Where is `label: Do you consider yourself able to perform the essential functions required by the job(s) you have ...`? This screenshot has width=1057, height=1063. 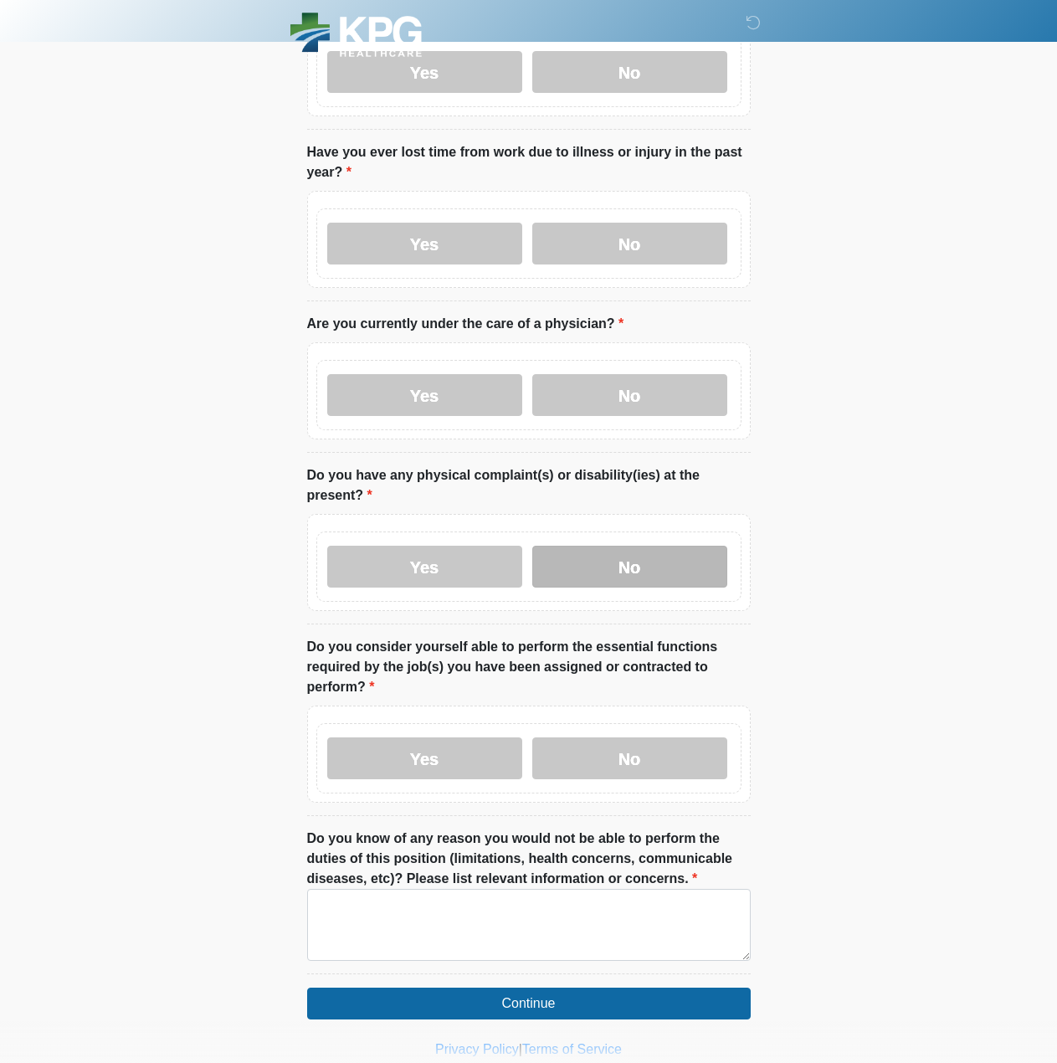
label: Do you consider yourself able to perform the essential functions required by the job(s) you have ... is located at coordinates (529, 667).